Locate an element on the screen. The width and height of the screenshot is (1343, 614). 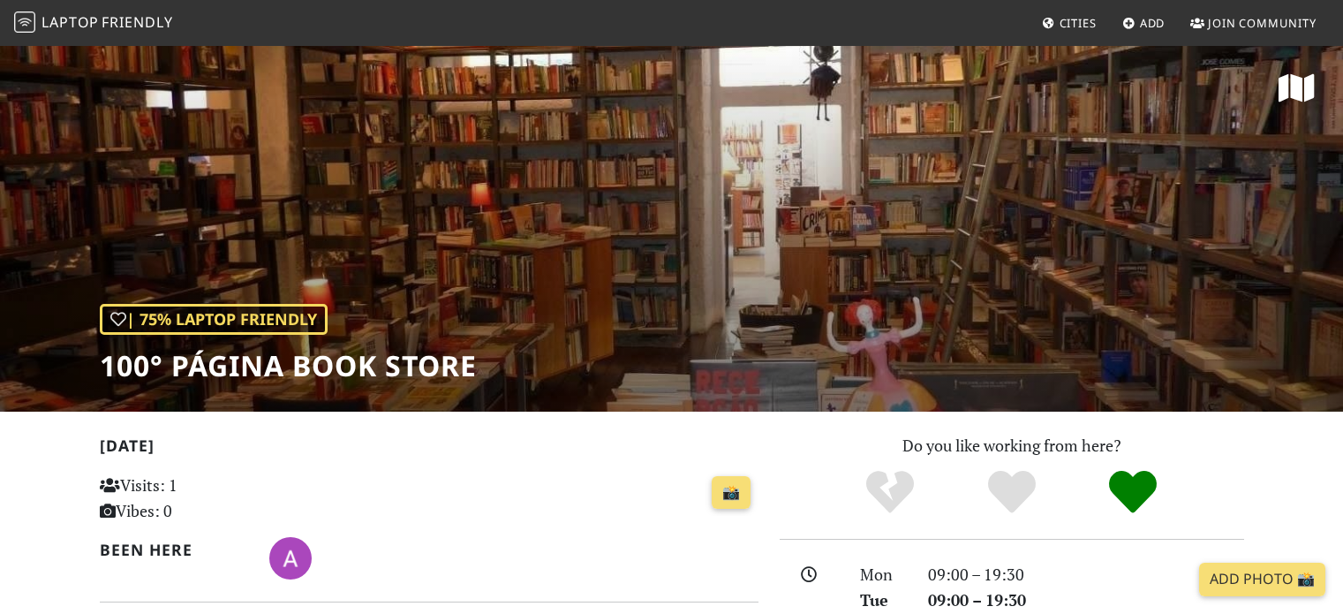
a: Add is located at coordinates (1144, 23).